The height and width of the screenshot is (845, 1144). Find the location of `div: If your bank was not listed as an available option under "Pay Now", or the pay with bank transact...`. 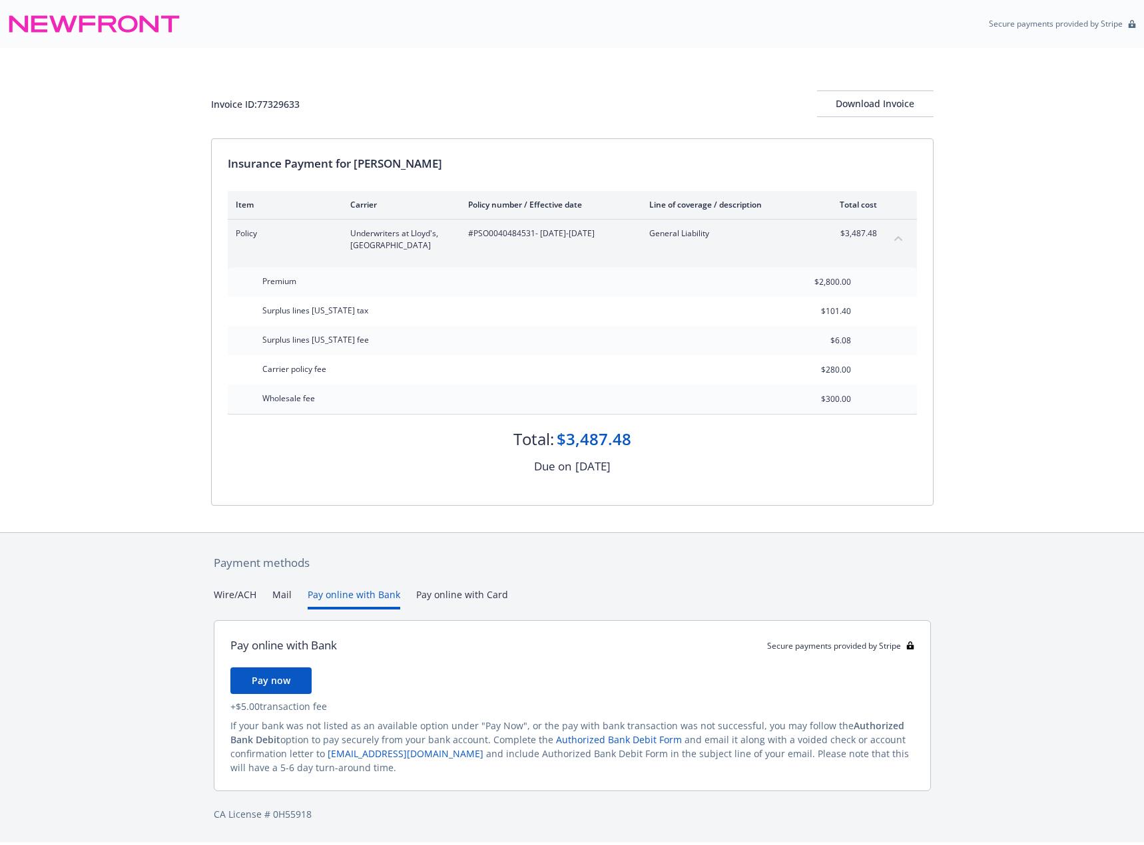

div: If your bank was not listed as an available option under "Pay Now", or the pay with bank transact... is located at coordinates (572, 747).